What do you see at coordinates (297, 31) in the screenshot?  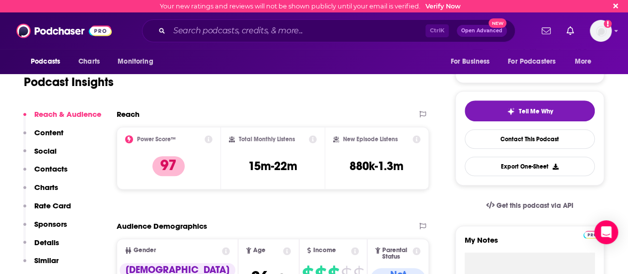 I see `input: Search podcasts, credits, & more...` at bounding box center [297, 31].